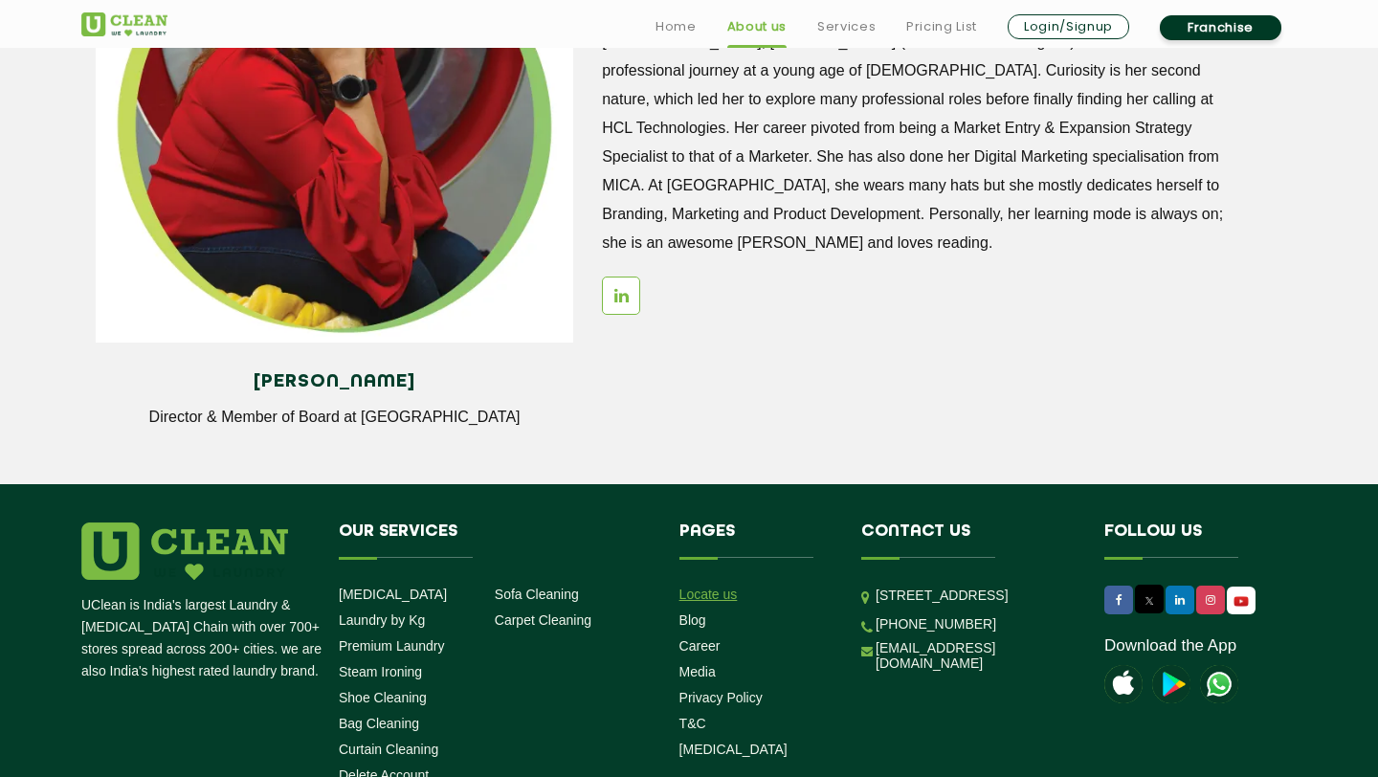 Image resolution: width=1378 pixels, height=777 pixels. I want to click on img: apple-icon.png, so click(1123, 684).